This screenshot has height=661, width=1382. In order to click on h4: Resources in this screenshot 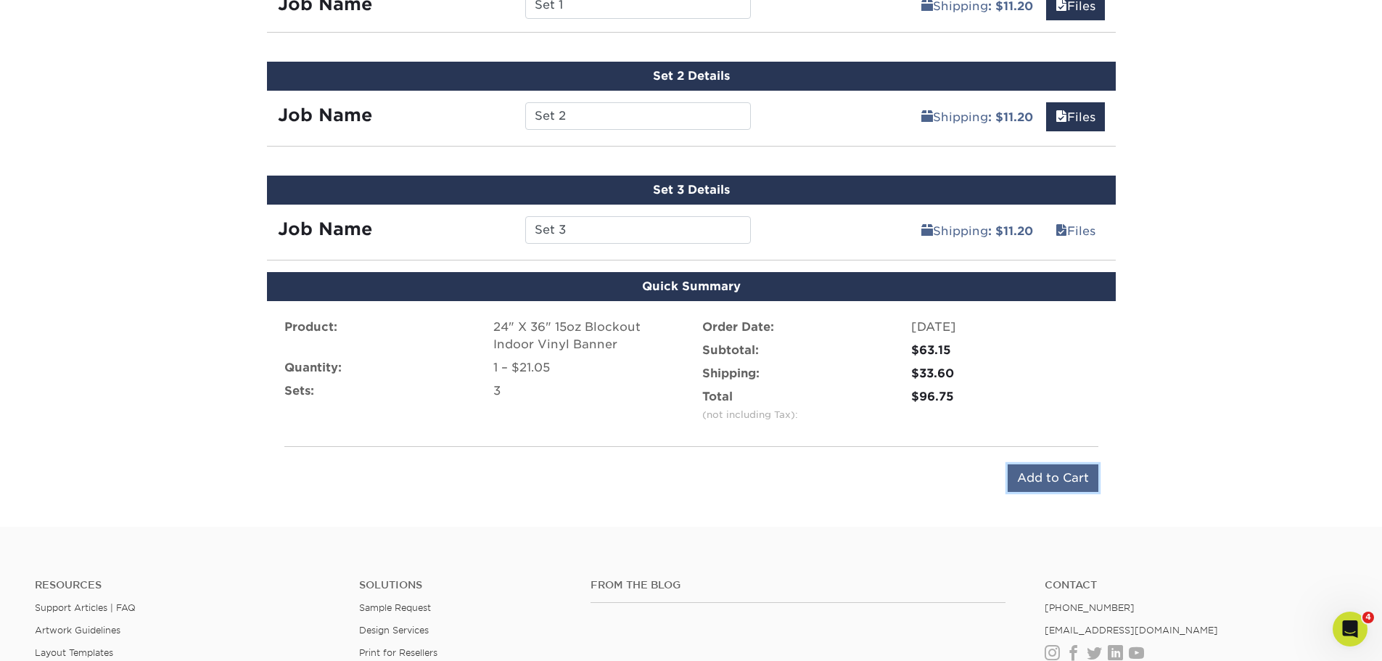, I will do `click(186, 585)`.